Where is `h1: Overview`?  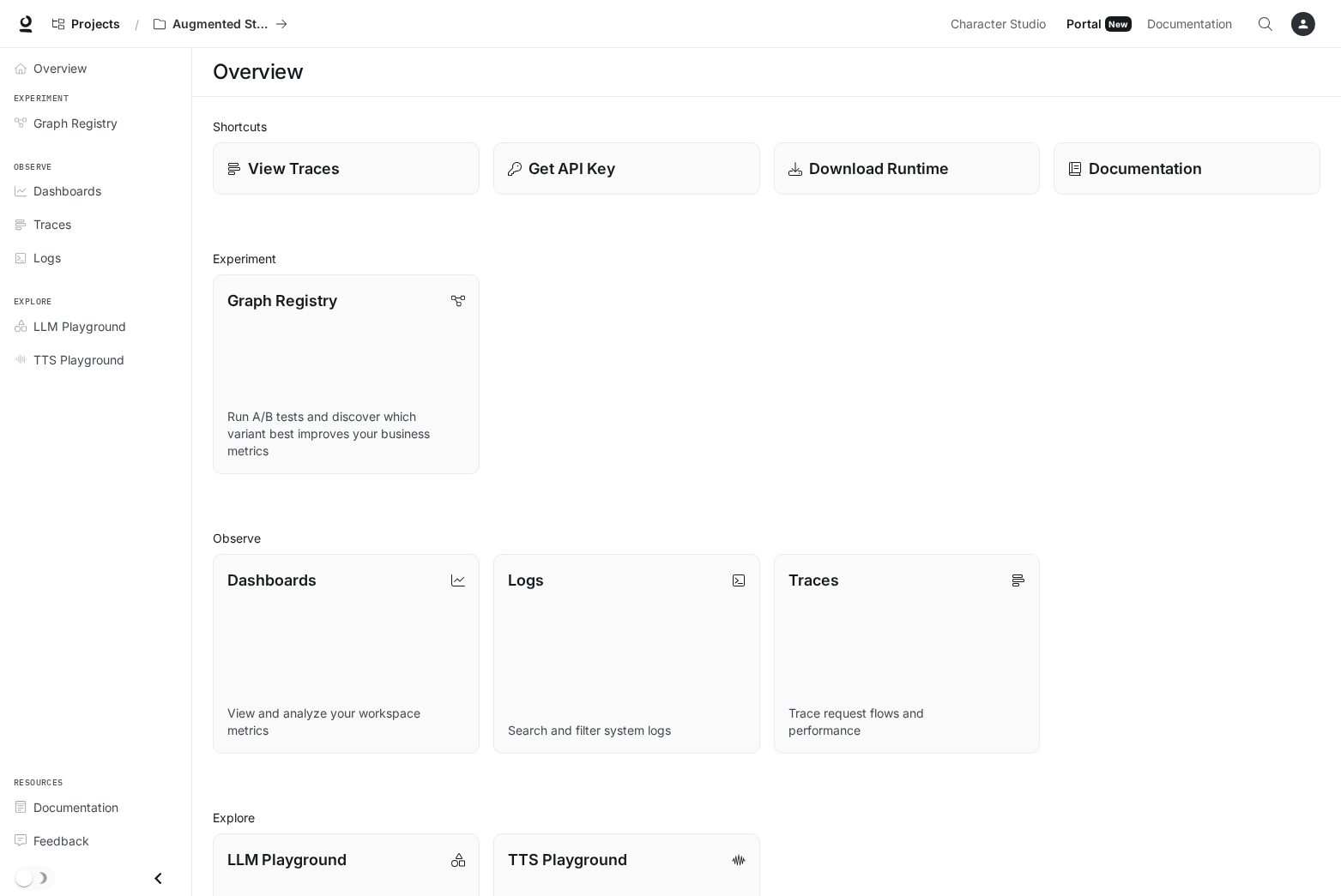
h1: Overview is located at coordinates (257, 72).